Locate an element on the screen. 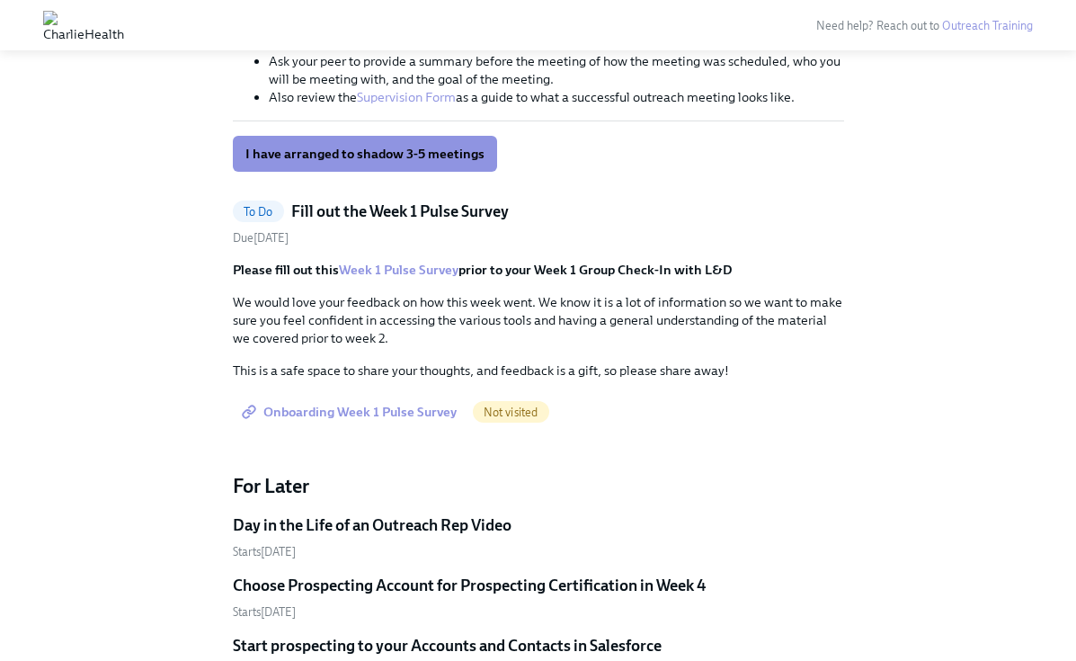 This screenshot has width=1076, height=661. span: Friday, August 22nd 2025, 2:00 pm is located at coordinates (261, 237).